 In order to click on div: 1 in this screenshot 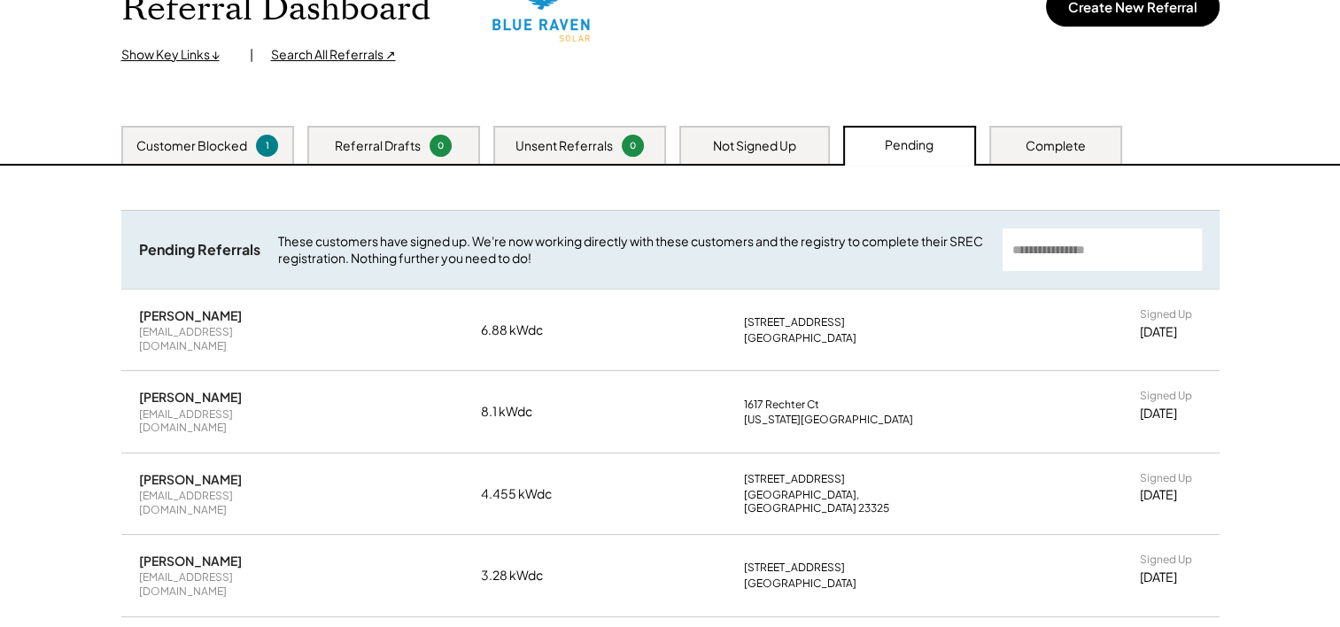, I will do `click(267, 145)`.